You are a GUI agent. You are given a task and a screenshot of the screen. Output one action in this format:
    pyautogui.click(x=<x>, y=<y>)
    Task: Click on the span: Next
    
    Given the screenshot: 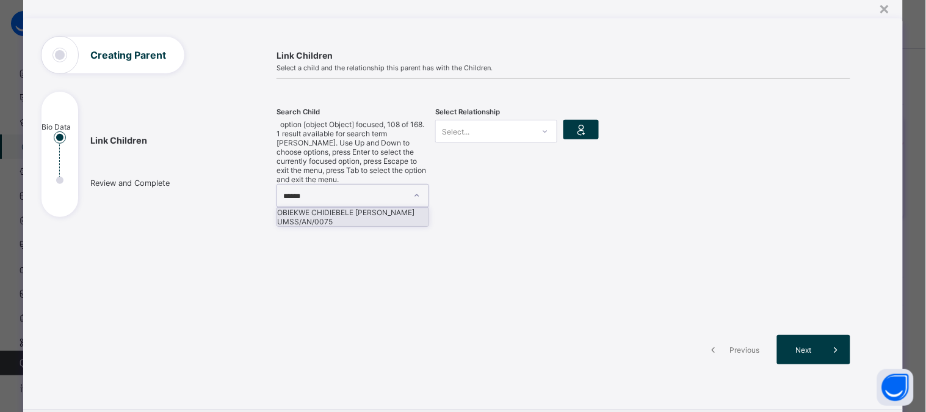 What is the action you would take?
    pyautogui.click(x=804, y=349)
    